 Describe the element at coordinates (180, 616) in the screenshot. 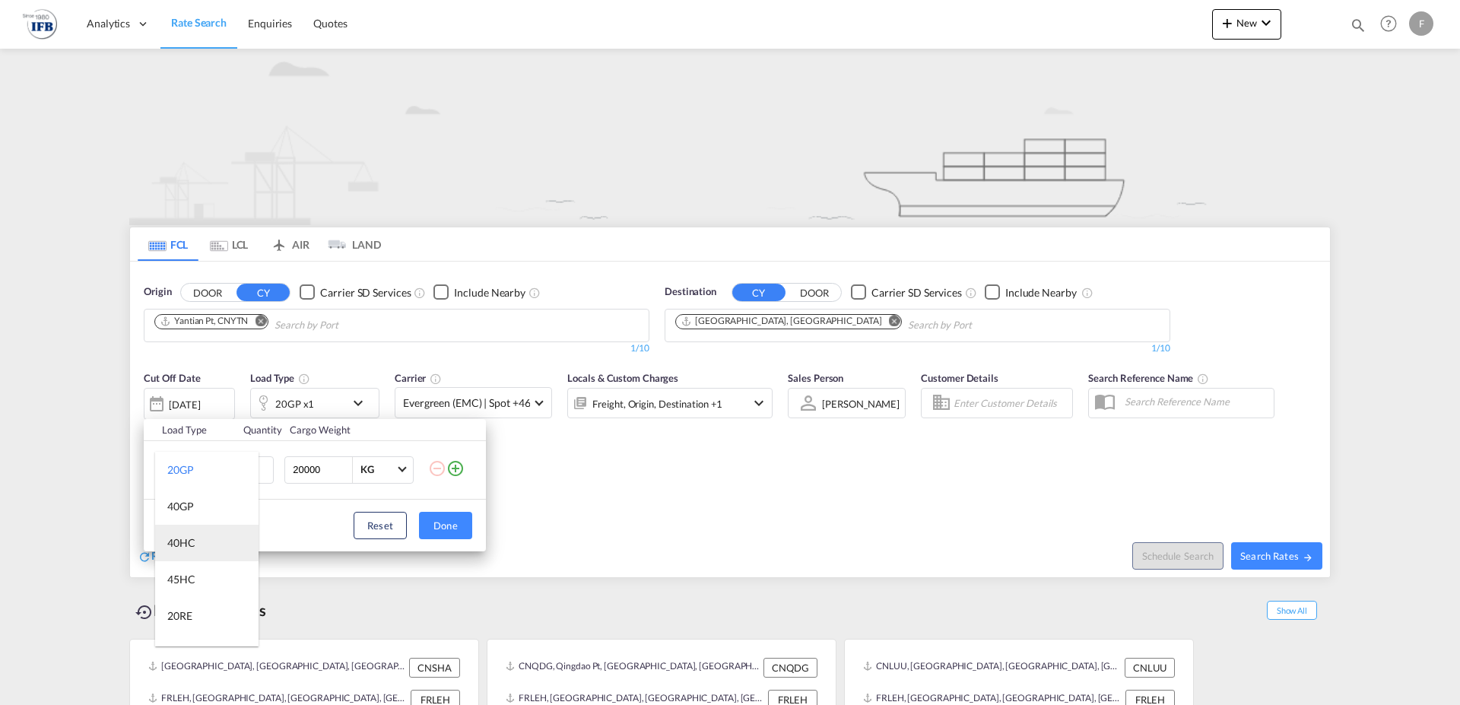

I see `div: 20RE` at that location.